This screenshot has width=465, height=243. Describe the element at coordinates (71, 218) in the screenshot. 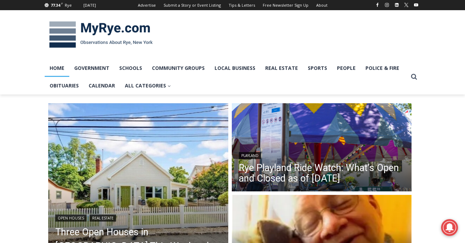

I see `a: Open Houses` at that location.